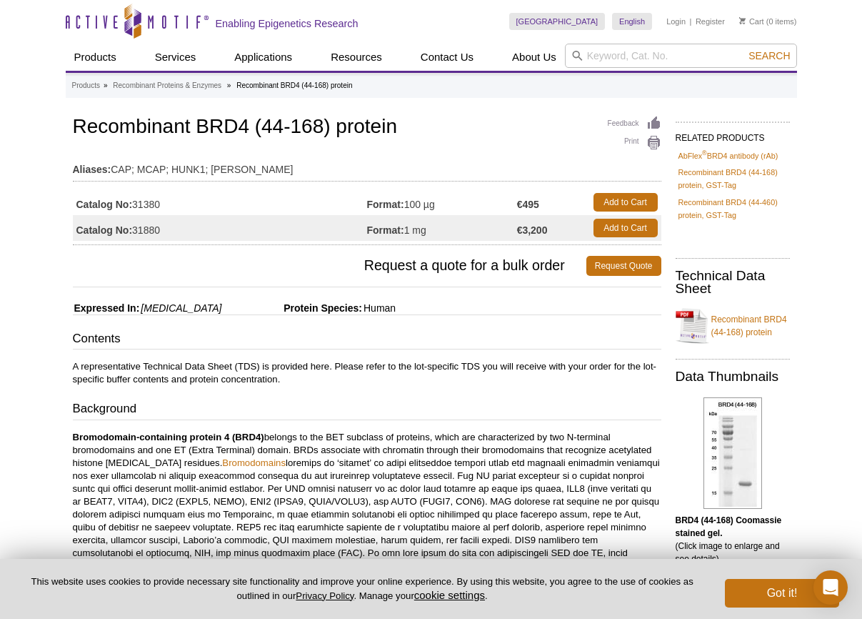  I want to click on li: Recombinant BRD4 (44-168) protein, so click(294, 85).